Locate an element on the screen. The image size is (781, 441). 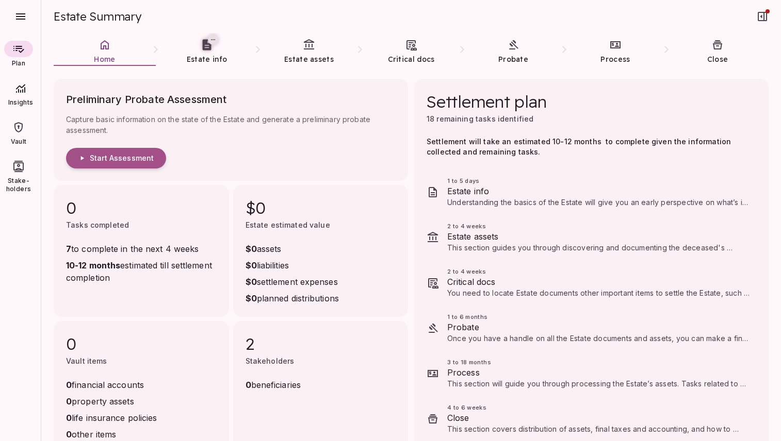
span: 1 to 5 days is located at coordinates (599, 181).